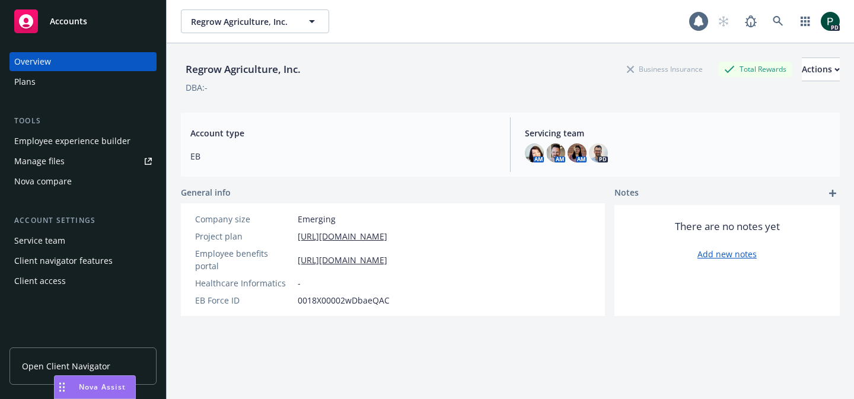  I want to click on button: Regrow Agriculture, Inc., so click(255, 21).